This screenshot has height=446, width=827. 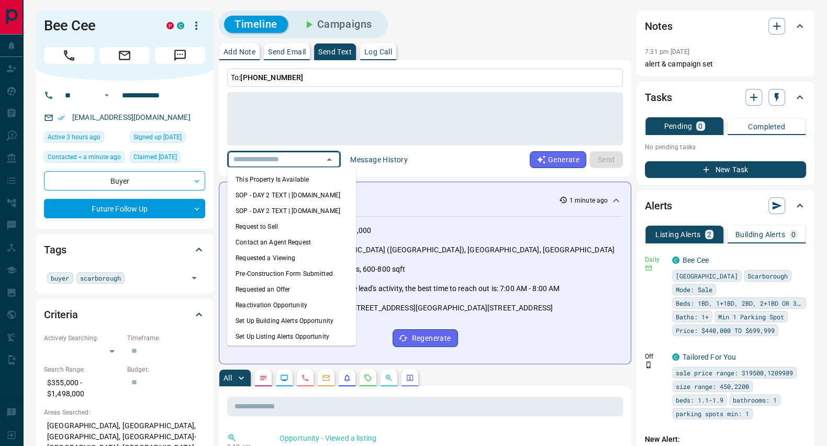 What do you see at coordinates (60, 278) in the screenshot?
I see `span: buyer` at bounding box center [60, 278].